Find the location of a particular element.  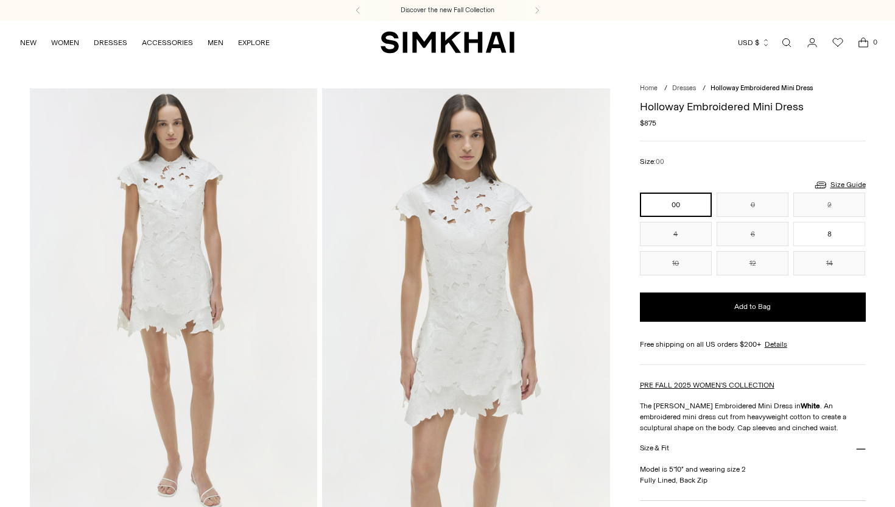

h3: Discover the new Fall Collection is located at coordinates (447, 10).